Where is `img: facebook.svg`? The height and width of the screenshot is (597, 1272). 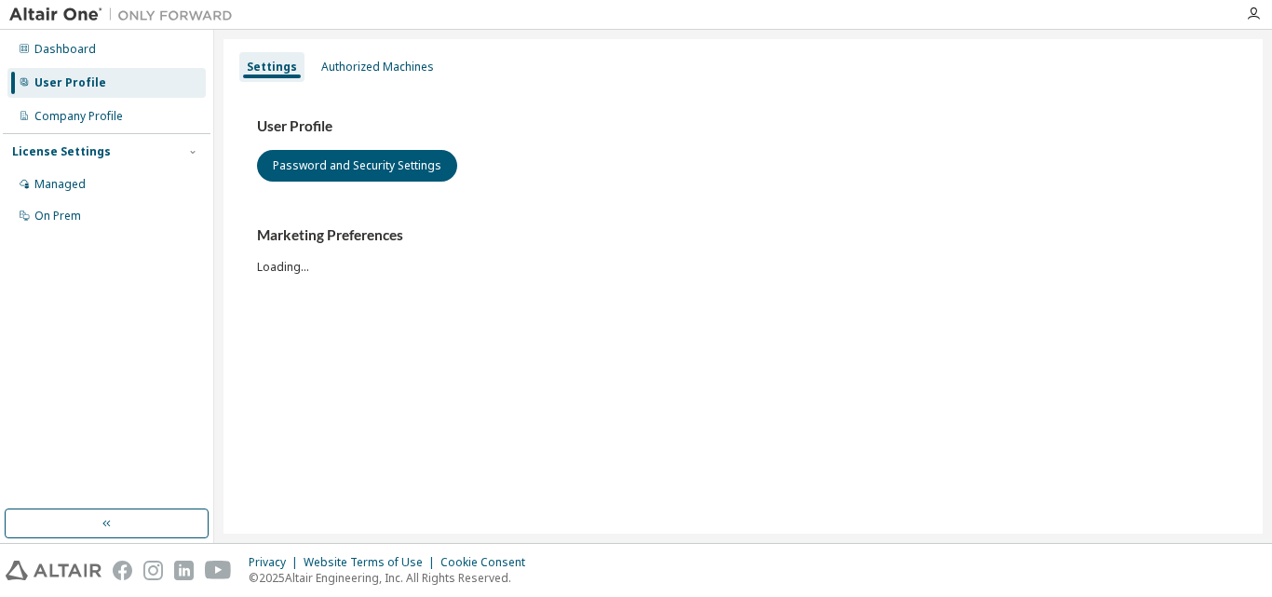
img: facebook.svg is located at coordinates (122, 570).